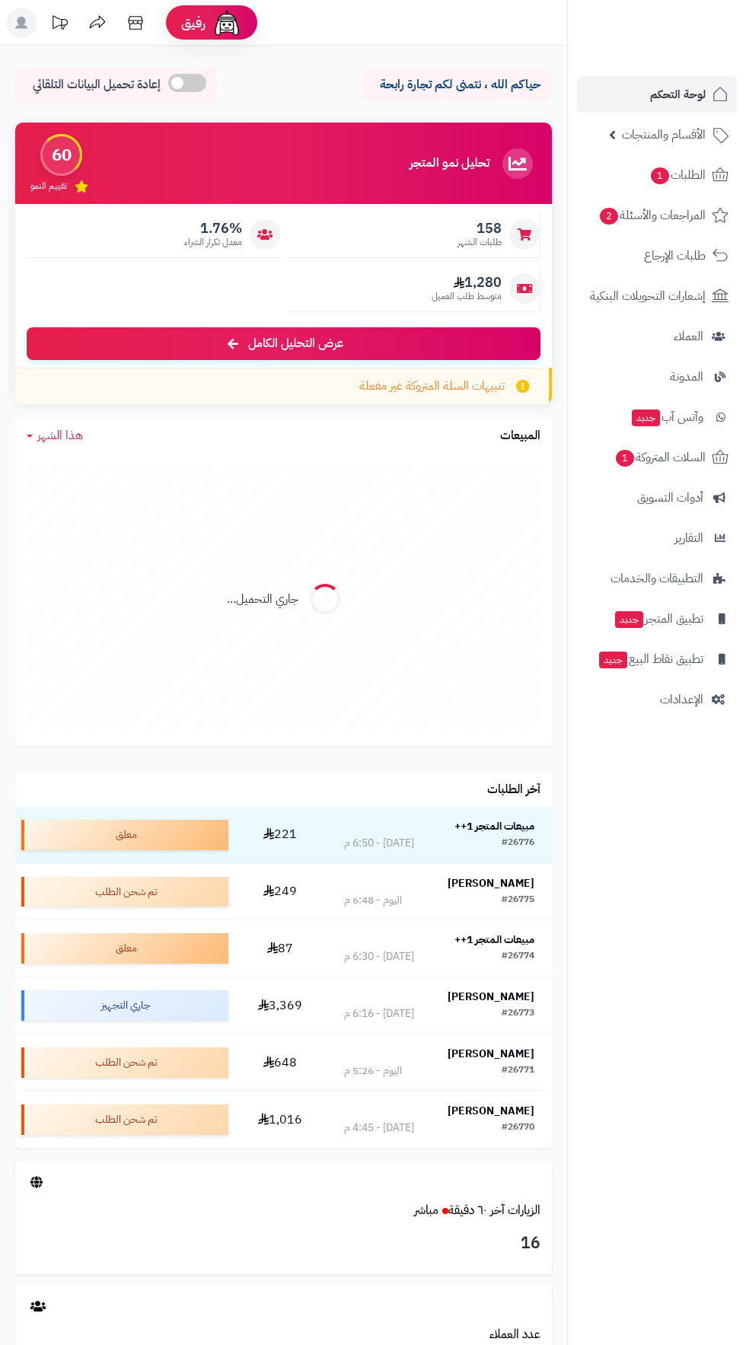 The image size is (746, 1345). What do you see at coordinates (517, 956) in the screenshot?
I see `div: #26774` at bounding box center [517, 956].